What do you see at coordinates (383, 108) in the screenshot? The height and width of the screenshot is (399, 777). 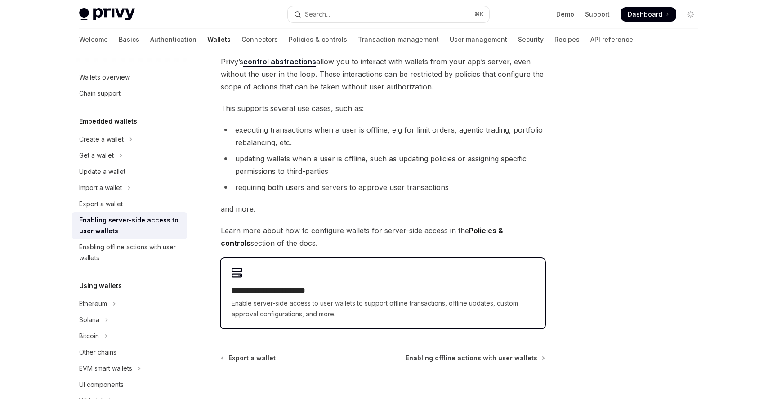 I see `span: This supports several use cases, such as:` at bounding box center [383, 108].